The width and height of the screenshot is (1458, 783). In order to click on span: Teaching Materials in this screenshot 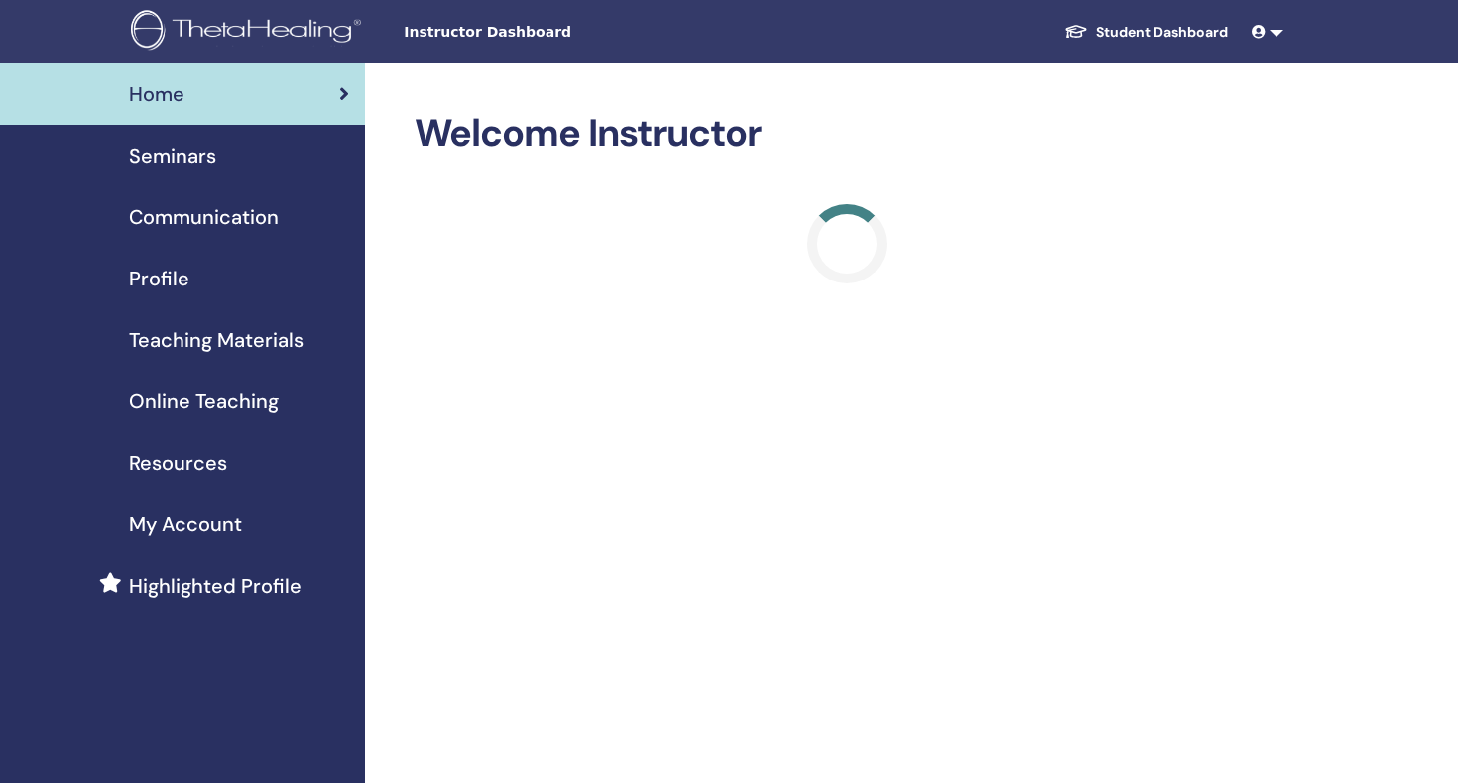, I will do `click(216, 340)`.